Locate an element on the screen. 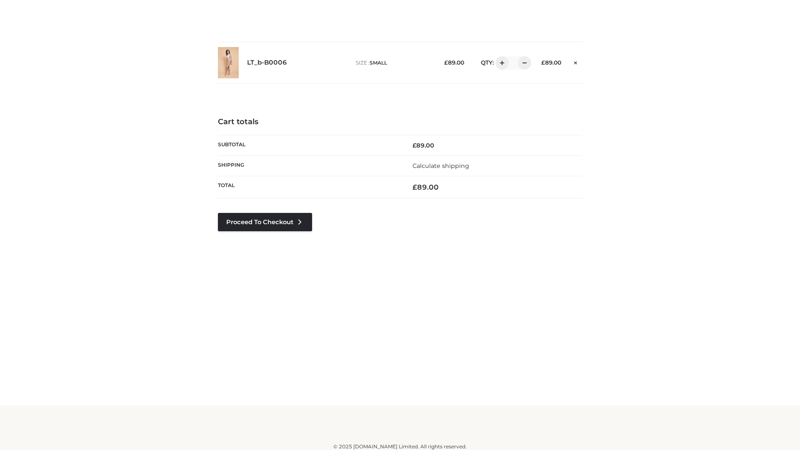  th: Total is located at coordinates (309, 187).